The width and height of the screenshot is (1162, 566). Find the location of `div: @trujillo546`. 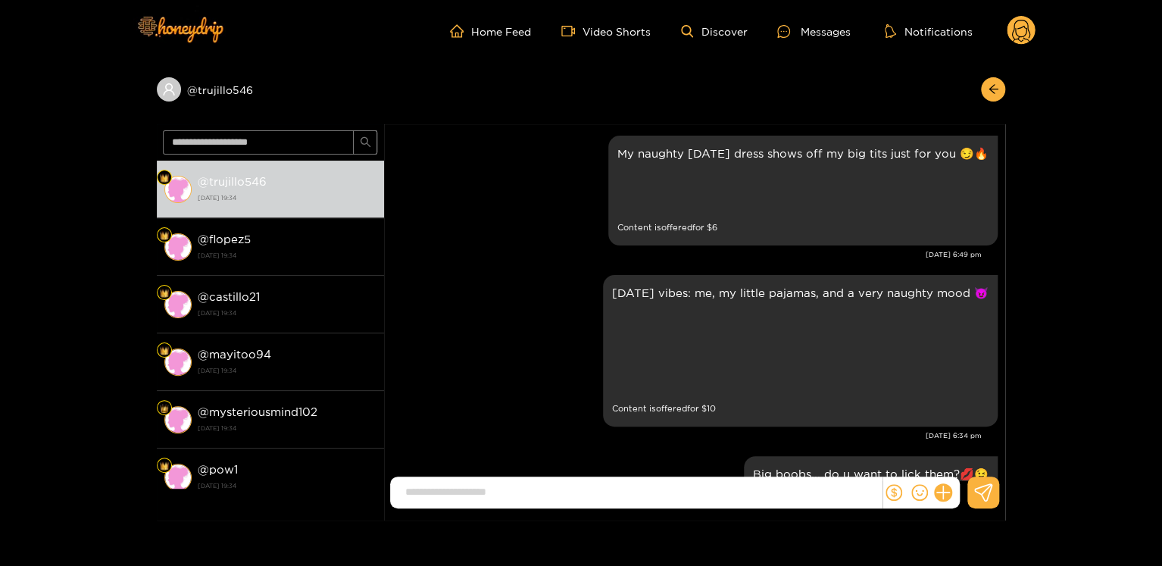

div: @trujillo546 is located at coordinates (270, 89).